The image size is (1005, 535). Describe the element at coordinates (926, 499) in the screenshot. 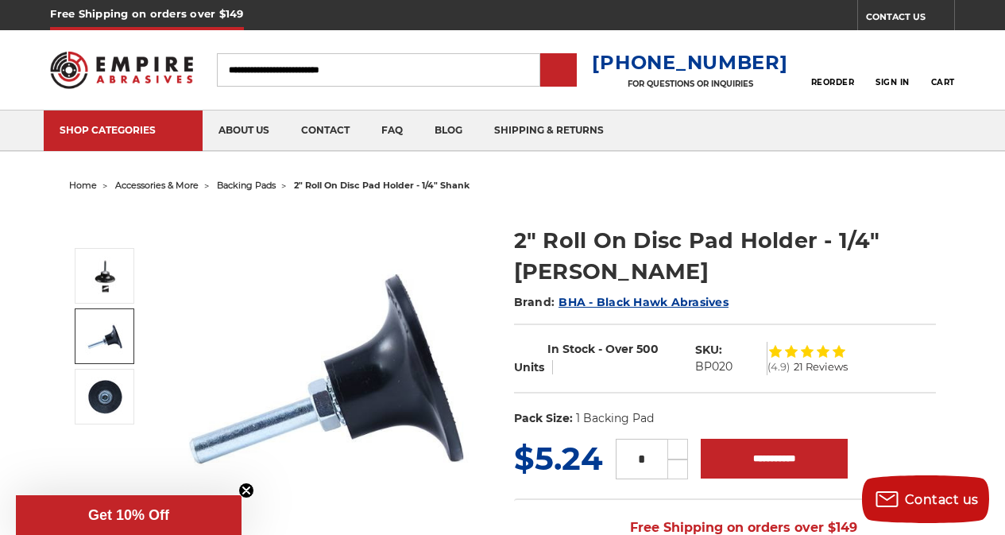

I see `button: Contact us` at that location.